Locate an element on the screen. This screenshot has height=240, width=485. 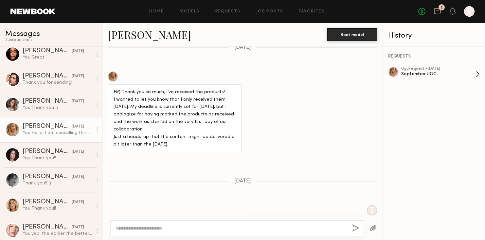
a: Book model is located at coordinates (352, 34).